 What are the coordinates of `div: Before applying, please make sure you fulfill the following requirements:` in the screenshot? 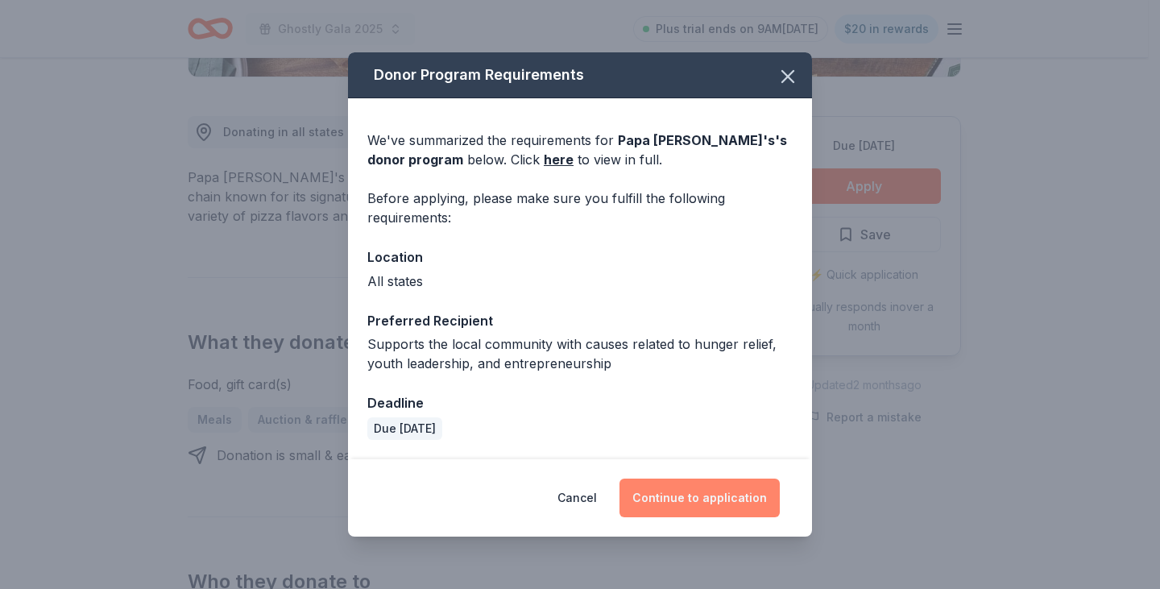 It's located at (580, 208).